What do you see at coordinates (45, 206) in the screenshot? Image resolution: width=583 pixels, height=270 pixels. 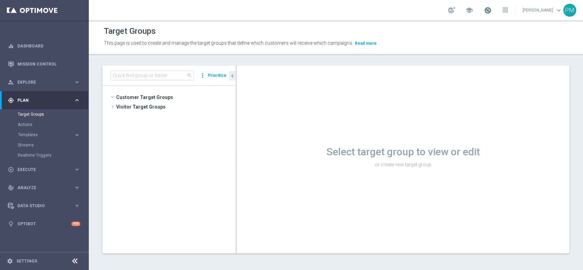 I see `span: Data Studio` at bounding box center [45, 206].